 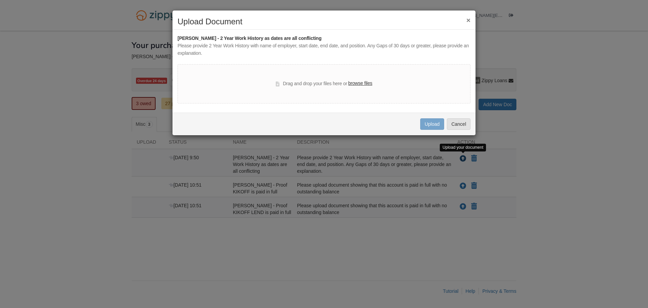 I want to click on button: Upload, so click(x=432, y=124).